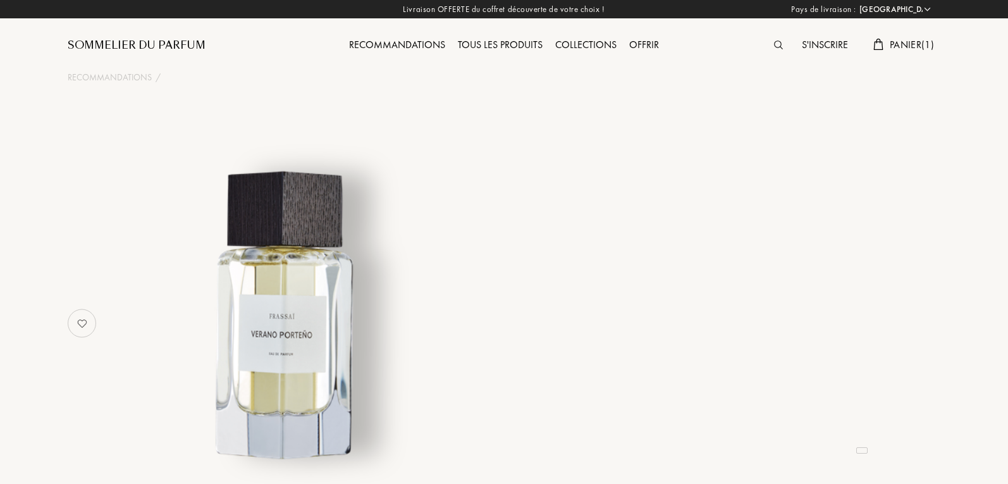 The image size is (1008, 484). What do you see at coordinates (500, 46) in the screenshot?
I see `div: Tous les produits` at bounding box center [500, 46].